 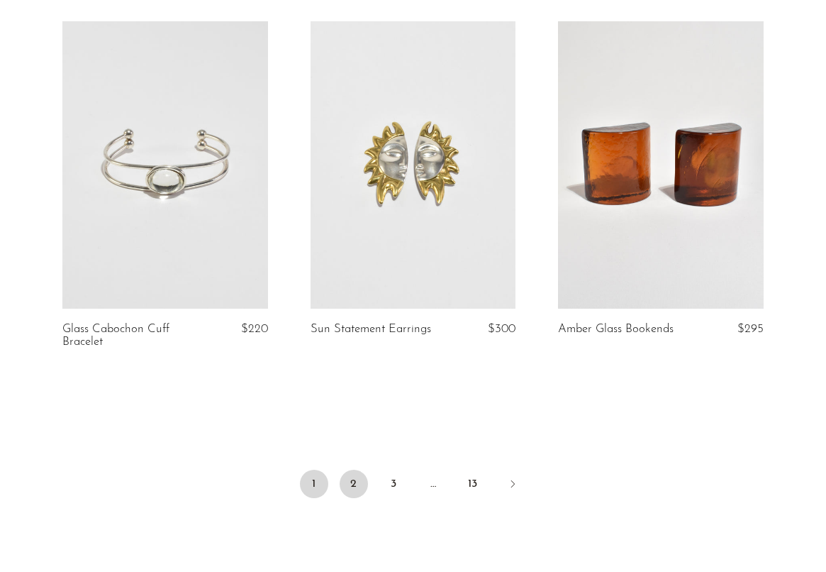 What do you see at coordinates (513, 485) in the screenshot?
I see `a: Next` at bounding box center [513, 485].